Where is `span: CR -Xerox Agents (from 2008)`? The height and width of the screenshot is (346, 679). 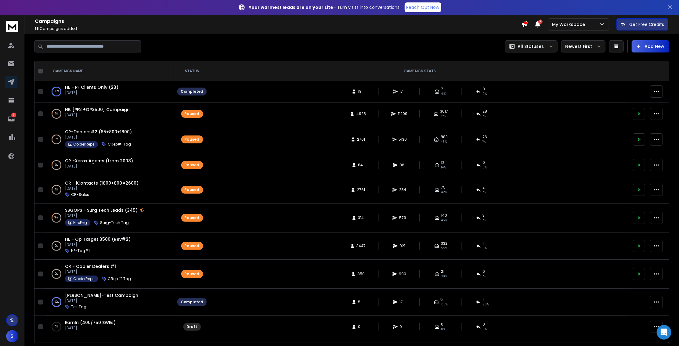 span: CR -Xerox Agents (from 2008) is located at coordinates (99, 161).